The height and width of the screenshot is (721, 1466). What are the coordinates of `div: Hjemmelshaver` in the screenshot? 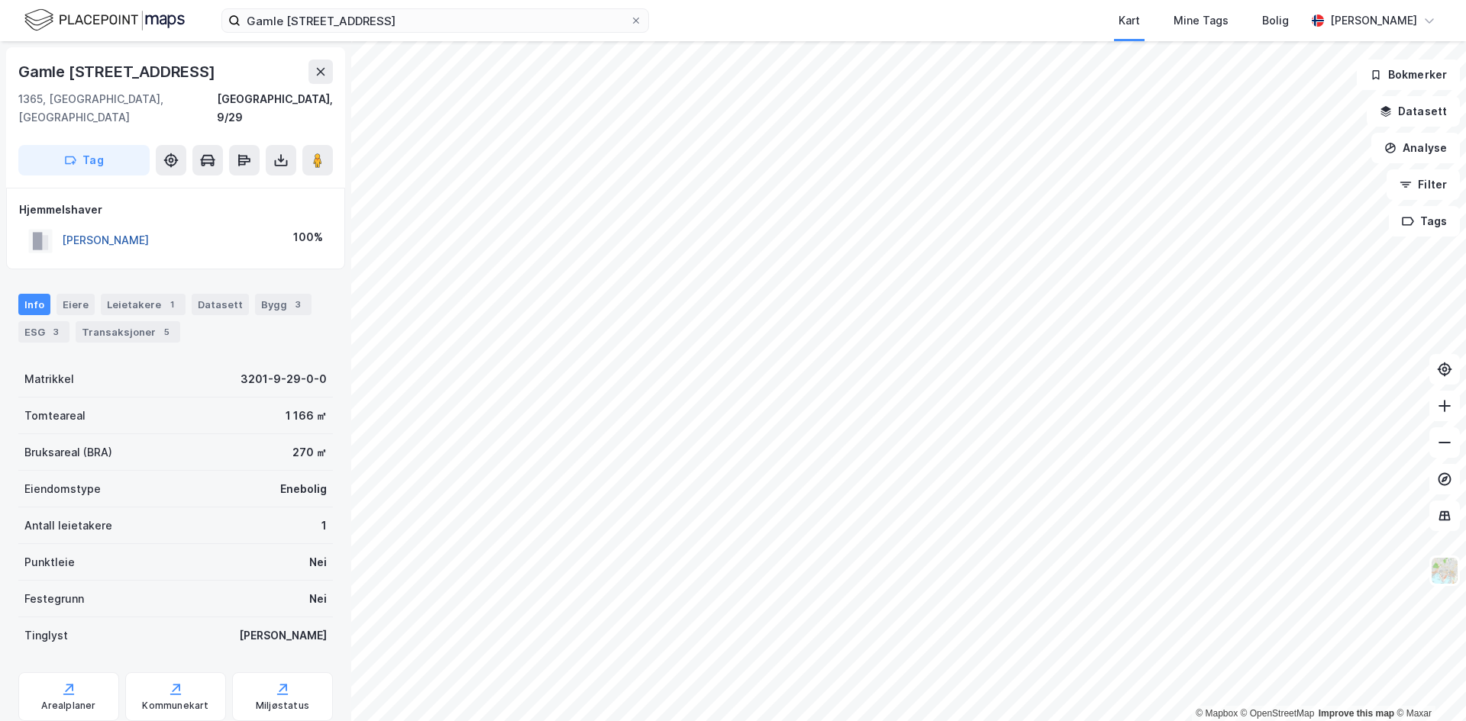 It's located at (176, 210).